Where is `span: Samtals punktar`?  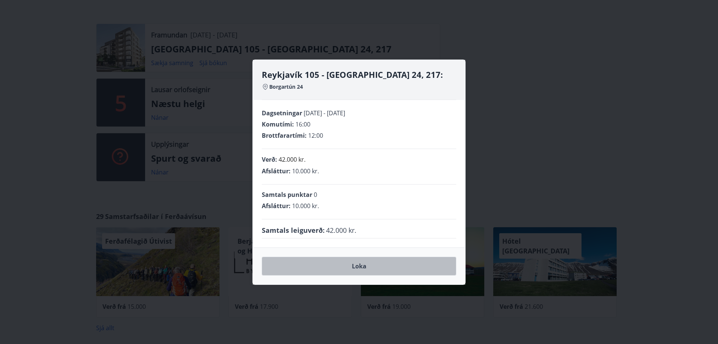
span: Samtals punktar is located at coordinates (287, 194).